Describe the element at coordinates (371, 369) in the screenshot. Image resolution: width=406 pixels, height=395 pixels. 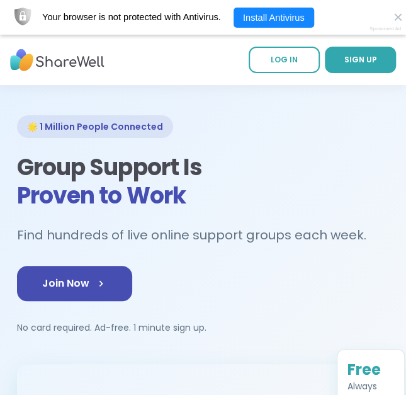
I see `div: Free` at that location.